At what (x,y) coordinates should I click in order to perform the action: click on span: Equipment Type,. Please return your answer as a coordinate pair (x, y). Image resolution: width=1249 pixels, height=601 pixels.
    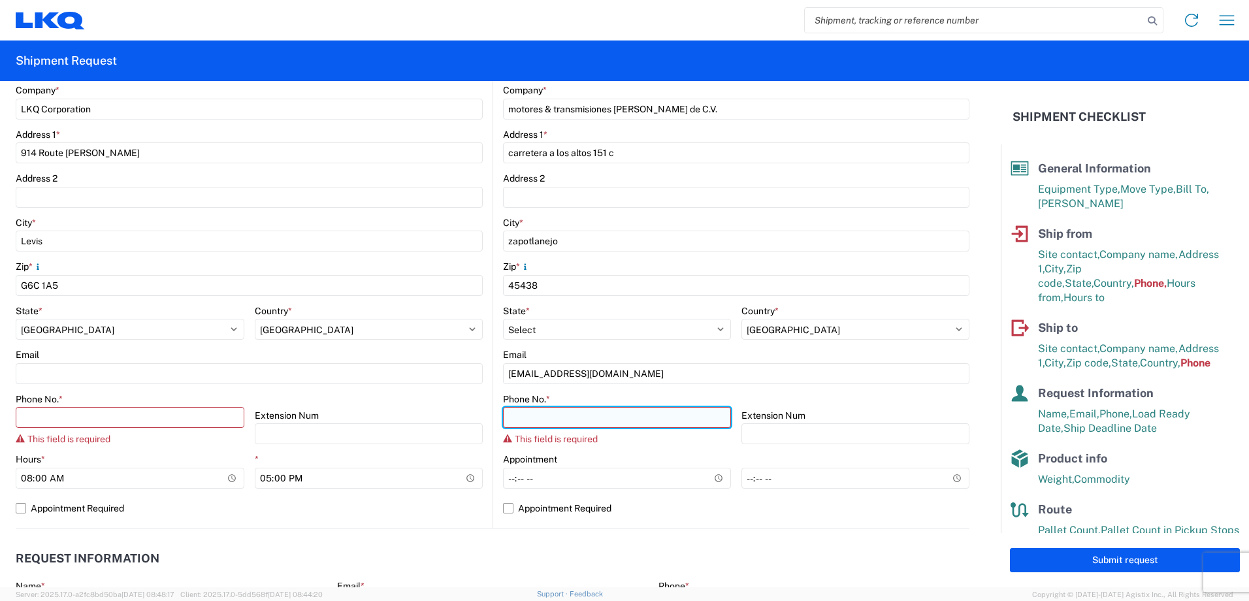
    Looking at the image, I should click on (1080, 189).